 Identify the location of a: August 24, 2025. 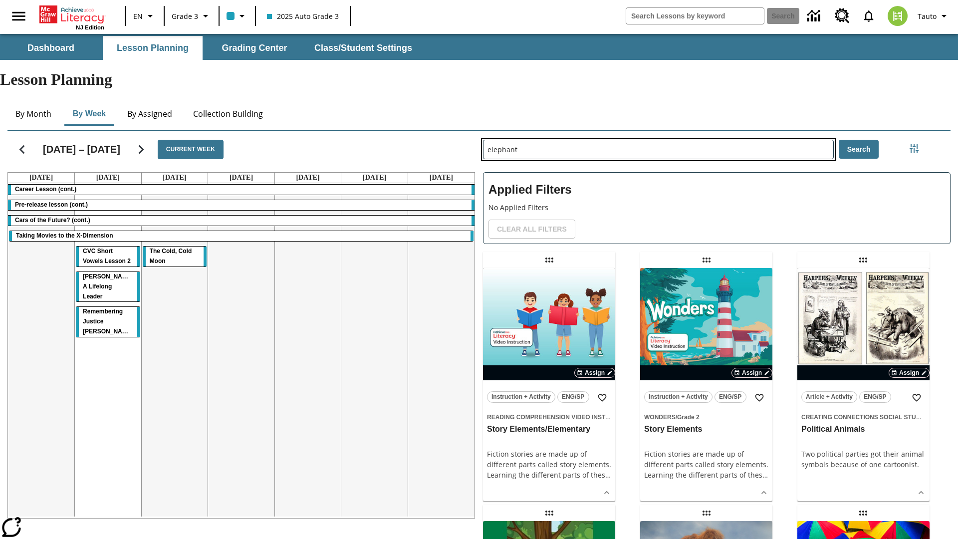
(441, 178).